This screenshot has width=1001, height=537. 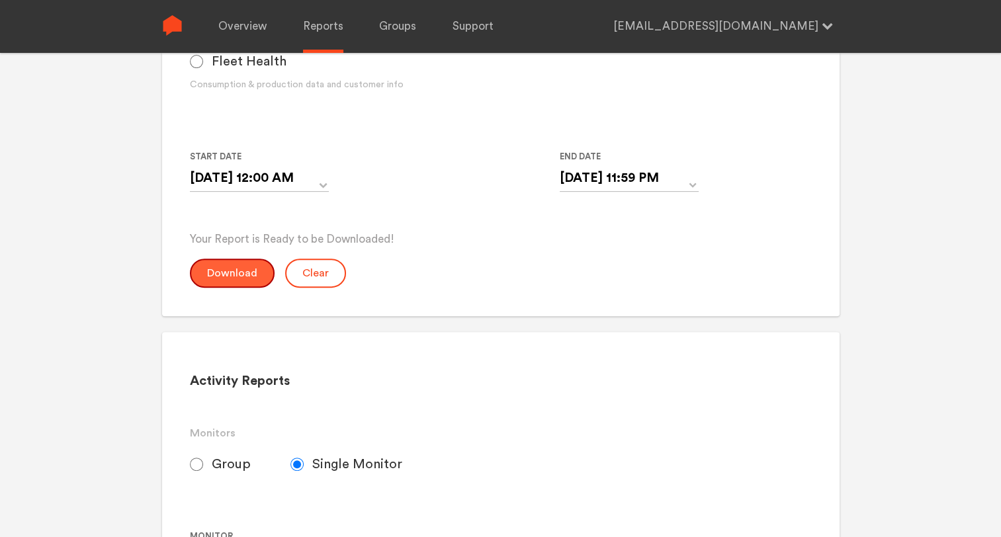 I want to click on button: Clear, so click(x=315, y=273).